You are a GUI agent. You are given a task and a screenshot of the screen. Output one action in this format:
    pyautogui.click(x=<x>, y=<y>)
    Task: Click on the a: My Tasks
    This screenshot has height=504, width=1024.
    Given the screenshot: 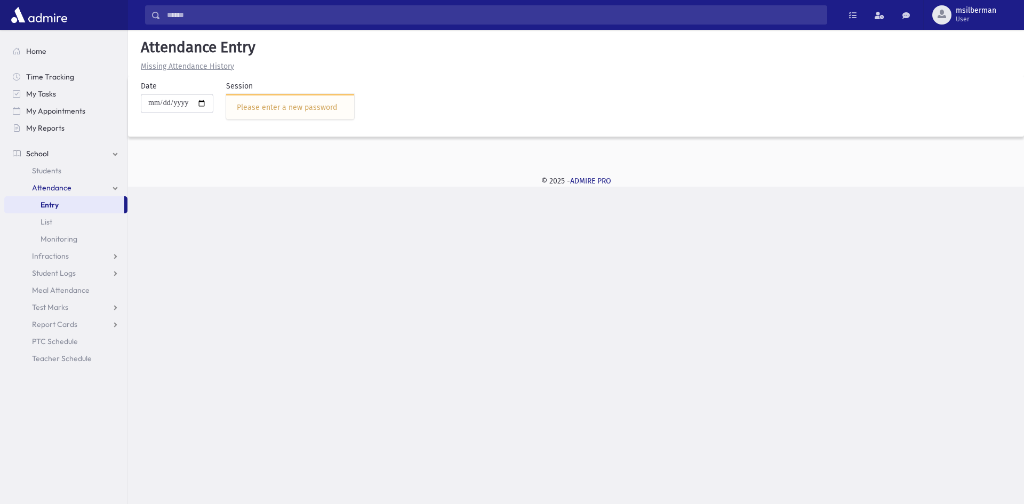 What is the action you would take?
    pyautogui.click(x=66, y=94)
    